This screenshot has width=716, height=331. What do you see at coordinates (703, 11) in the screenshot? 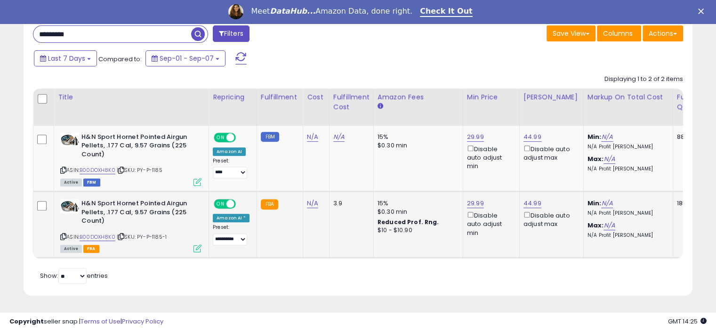
I see `div: Close` at bounding box center [703, 11].